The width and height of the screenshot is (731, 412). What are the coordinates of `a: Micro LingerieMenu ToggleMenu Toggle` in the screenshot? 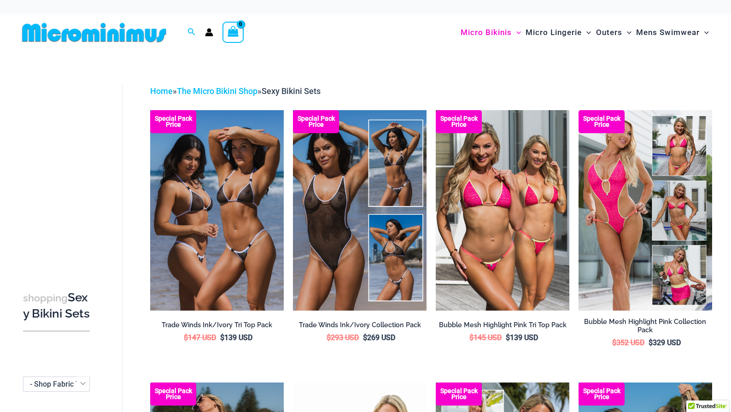 It's located at (558, 32).